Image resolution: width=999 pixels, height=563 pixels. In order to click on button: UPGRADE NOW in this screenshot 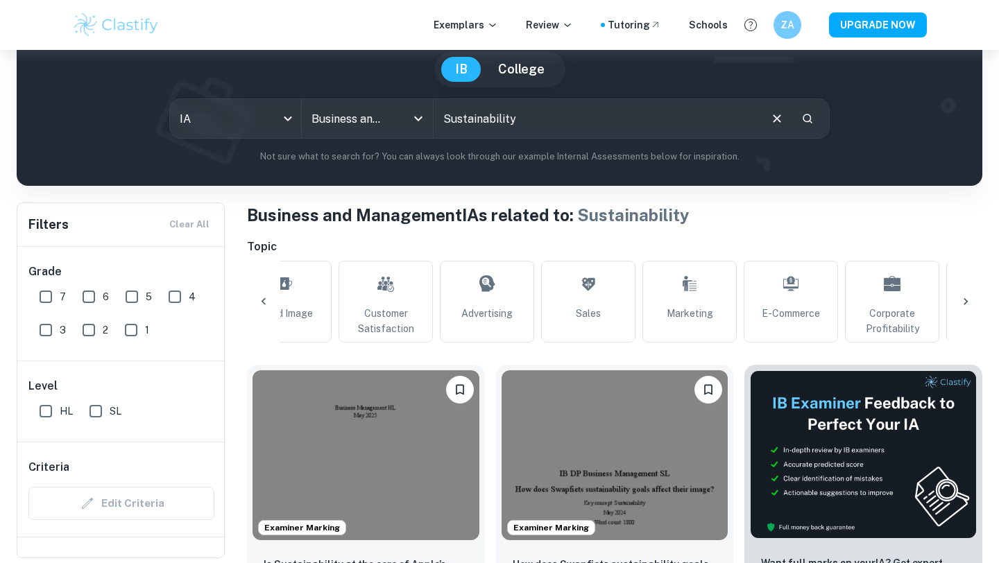, I will do `click(877, 25)`.